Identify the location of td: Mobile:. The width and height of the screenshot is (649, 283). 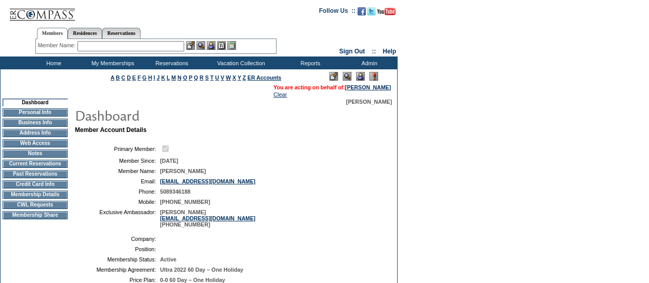
(118, 202).